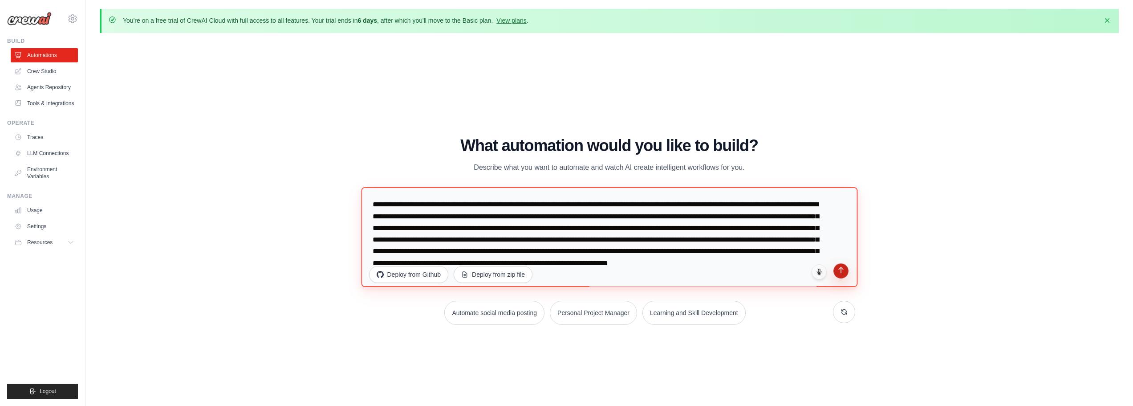 Image resolution: width=1133 pixels, height=406 pixels. I want to click on a: Agents Repository, so click(44, 87).